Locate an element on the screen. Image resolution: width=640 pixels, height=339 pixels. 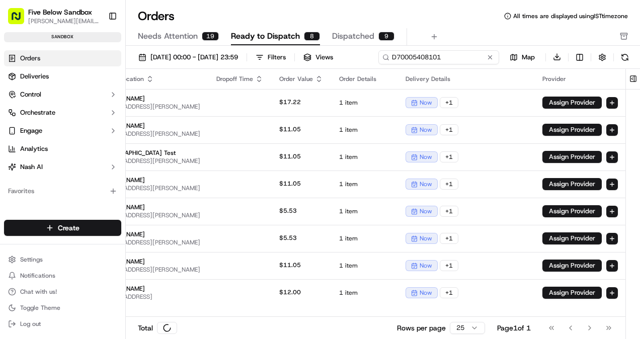
p: Rows per page is located at coordinates (421, 328).